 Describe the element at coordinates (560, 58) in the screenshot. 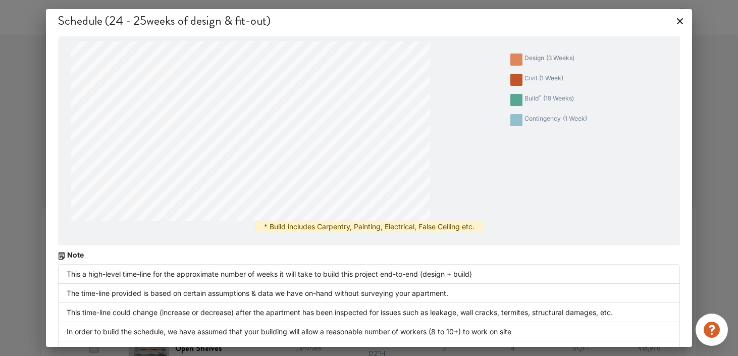

I see `span: ( 3 weeks )` at that location.